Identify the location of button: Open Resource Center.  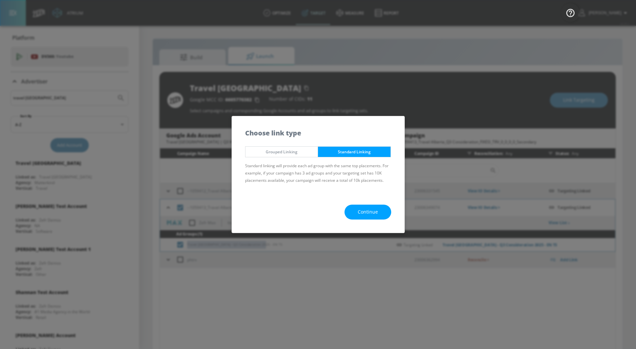
(570, 13).